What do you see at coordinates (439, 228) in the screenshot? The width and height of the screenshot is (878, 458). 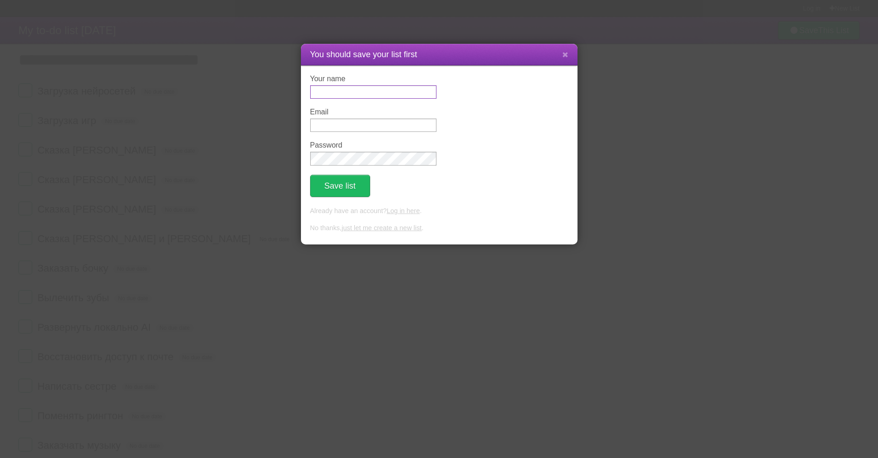 I see `p: No thanks, .` at bounding box center [439, 228].